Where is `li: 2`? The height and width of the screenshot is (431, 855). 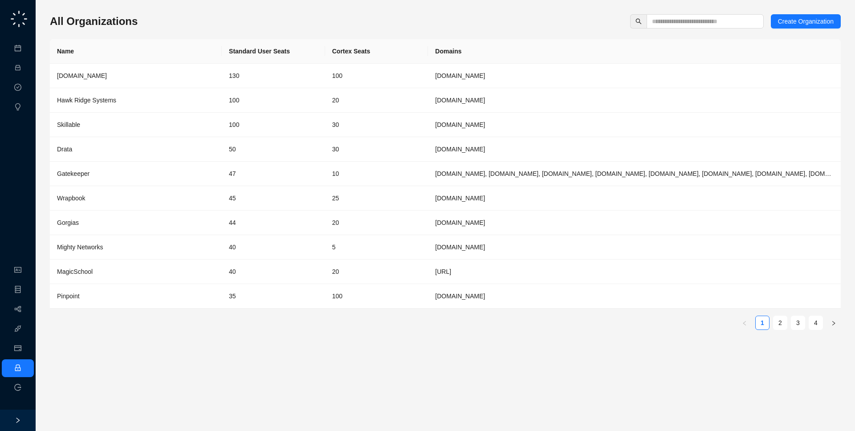
li: 2 is located at coordinates (780, 323).